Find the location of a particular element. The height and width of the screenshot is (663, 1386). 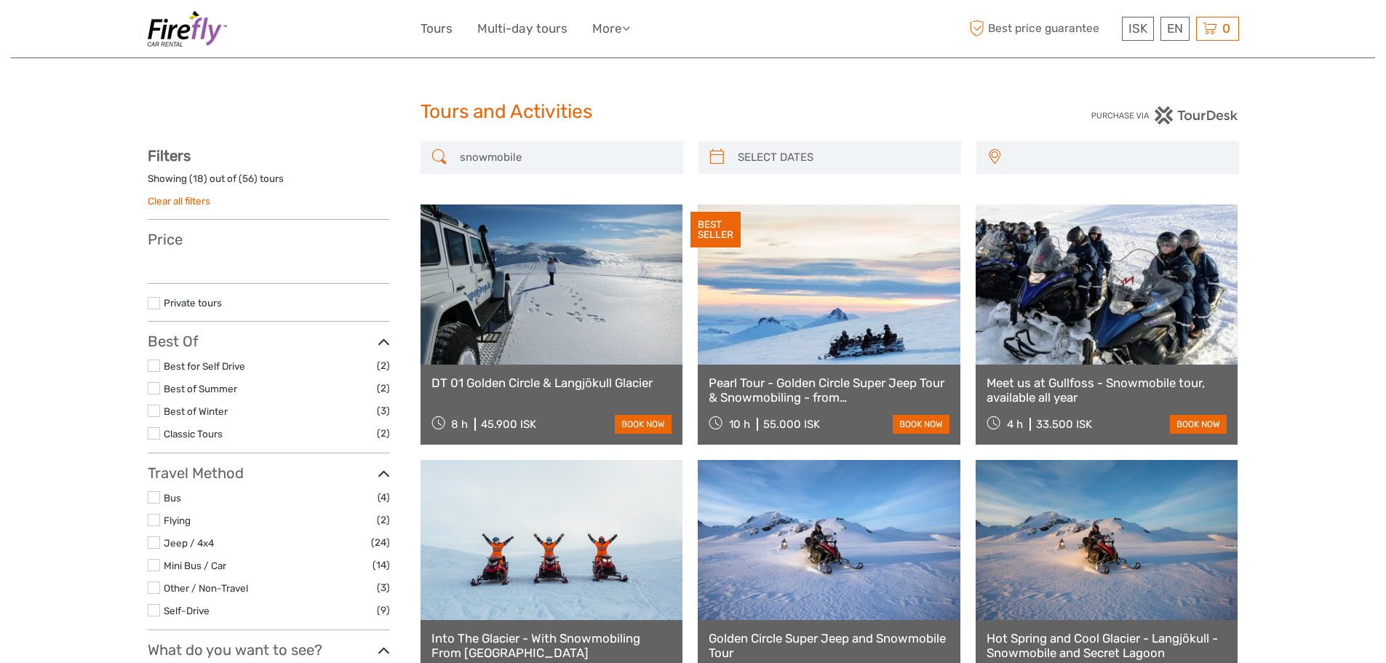

a: DT 01 Golden Circle & Langjökull Glacier is located at coordinates (551, 383).